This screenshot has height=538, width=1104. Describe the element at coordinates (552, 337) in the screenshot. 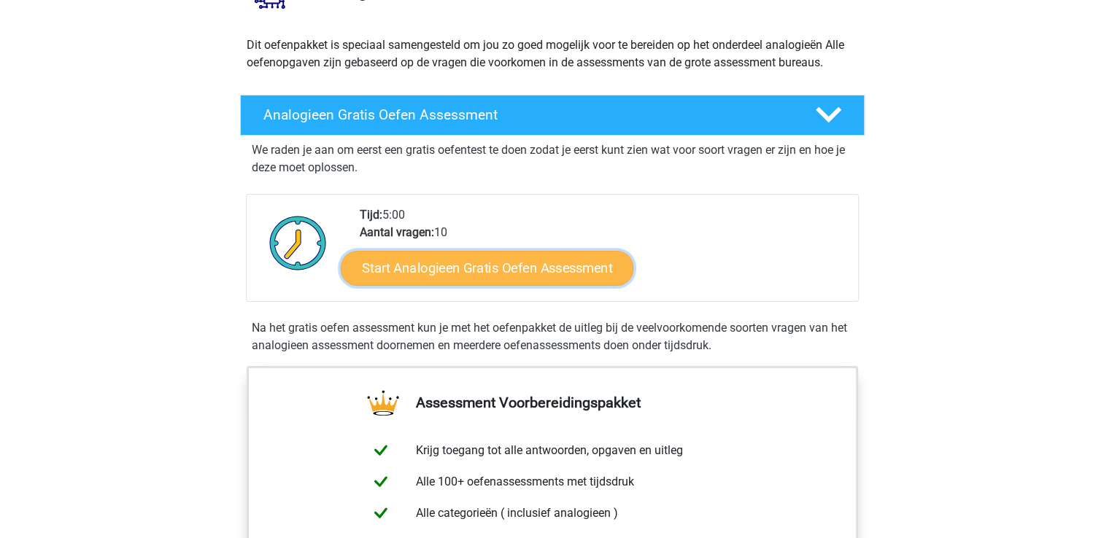

I see `div: Na het gratis oefen assessment kun je met het oefenpakket de uitleg bij de veelvoorkomende soorte...` at that location.